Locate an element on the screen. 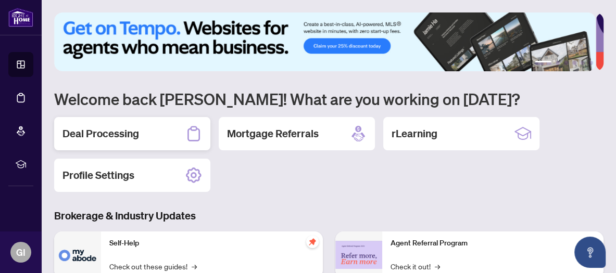  h3: Brokerage & Industry Updates is located at coordinates (328, 216).